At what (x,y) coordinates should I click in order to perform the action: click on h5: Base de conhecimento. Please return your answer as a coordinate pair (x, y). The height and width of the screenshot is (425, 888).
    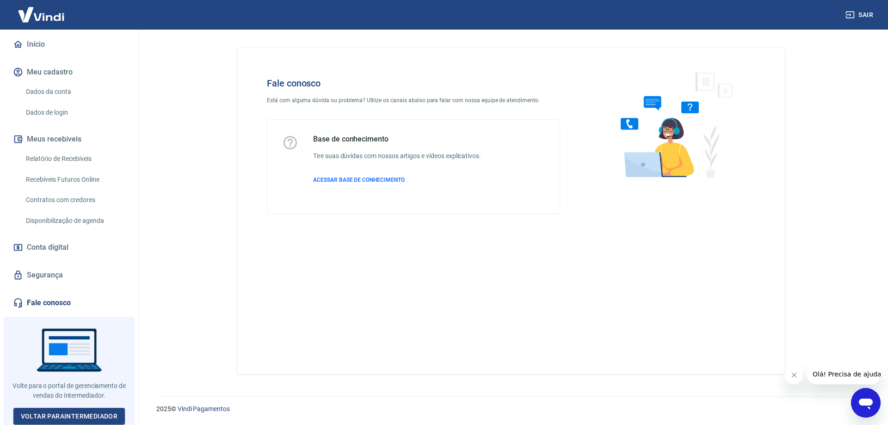
    Looking at the image, I should click on (397, 139).